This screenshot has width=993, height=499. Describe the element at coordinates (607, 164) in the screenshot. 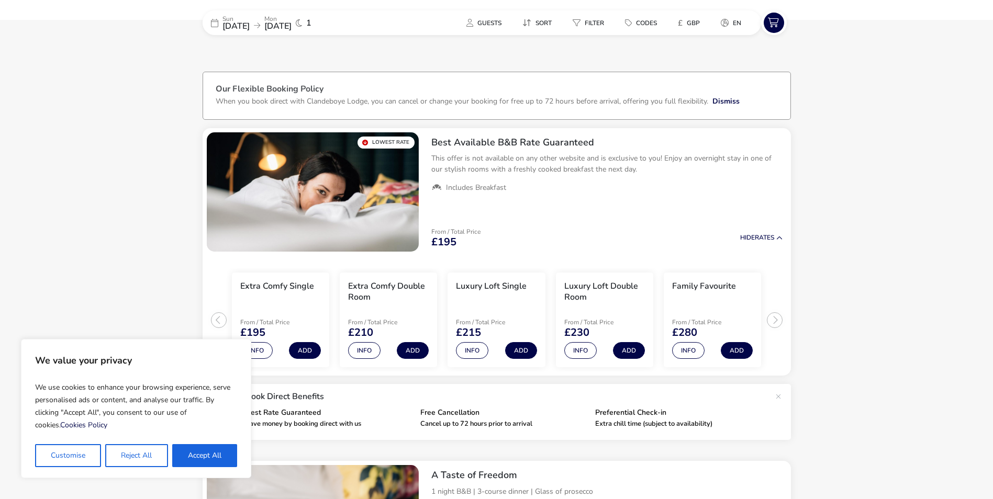

I see `p: This offer is not available on any other website and is exclusive to you! Enjoy an overnight stay...` at that location.